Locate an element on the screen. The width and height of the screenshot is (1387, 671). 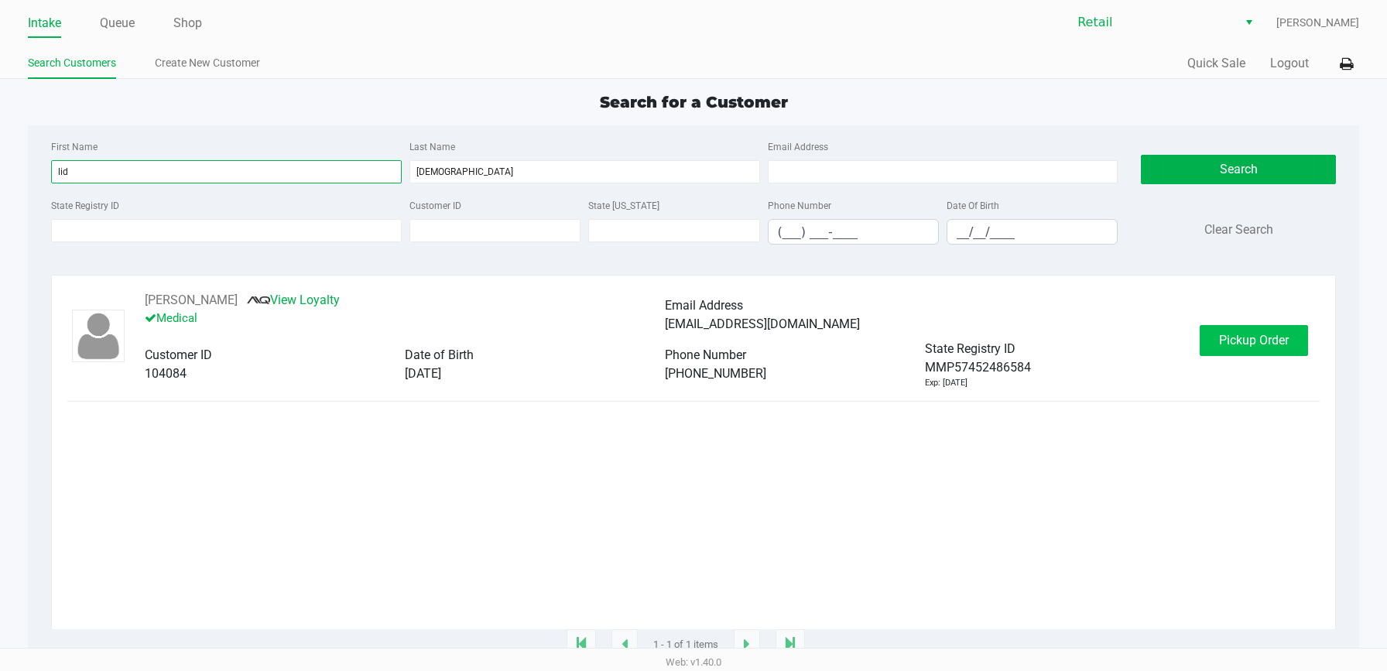
input: Format: MM/DD/YYYY is located at coordinates (1032, 231).